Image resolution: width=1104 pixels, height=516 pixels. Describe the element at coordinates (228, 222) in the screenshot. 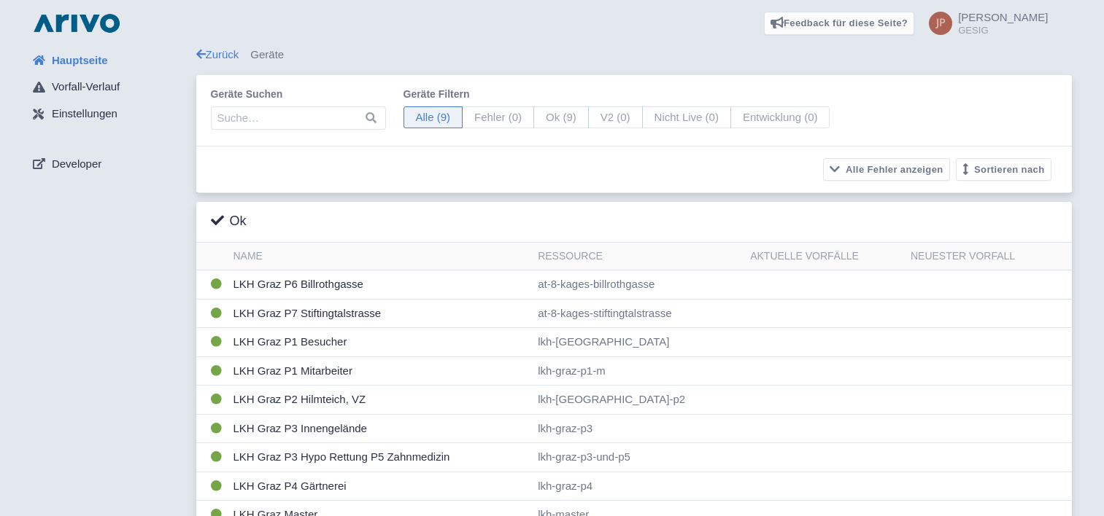

I see `h3: Ok` at that location.